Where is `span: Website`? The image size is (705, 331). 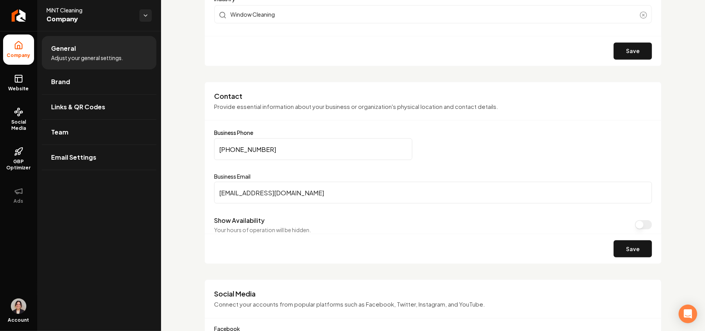 span: Website is located at coordinates (19, 89).